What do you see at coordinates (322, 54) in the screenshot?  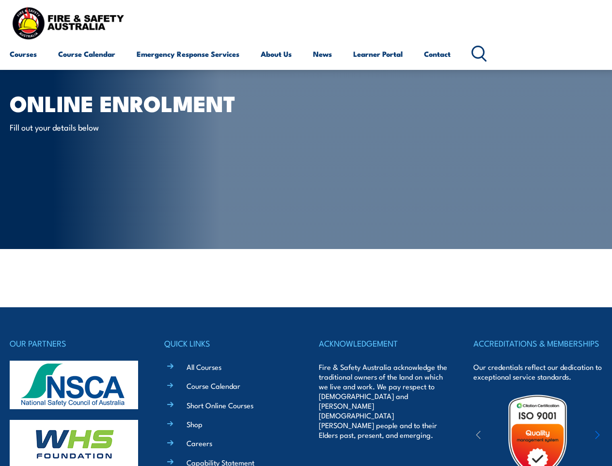 I see `a: News` at bounding box center [322, 54].